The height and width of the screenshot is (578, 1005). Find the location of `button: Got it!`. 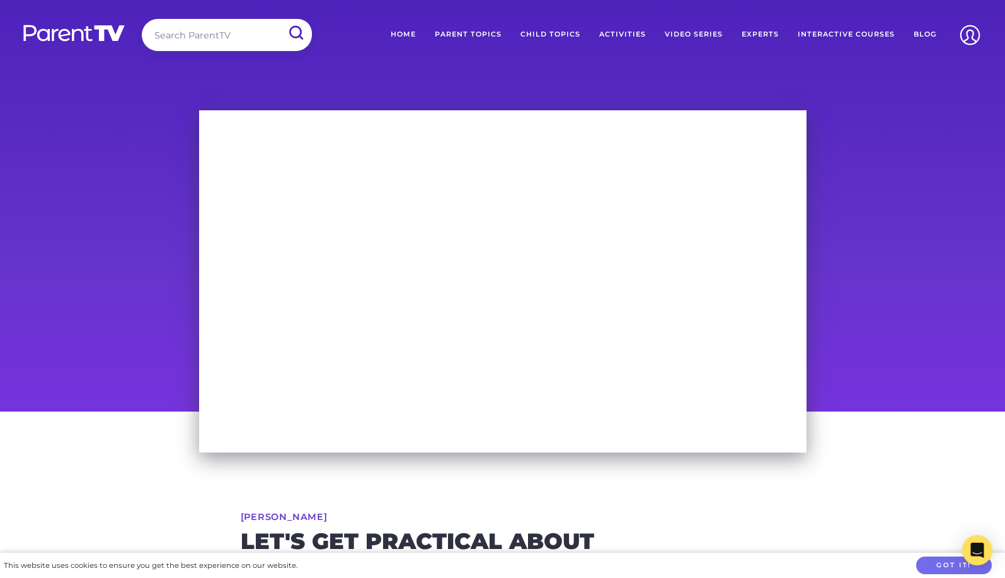

button: Got it! is located at coordinates (954, 565).